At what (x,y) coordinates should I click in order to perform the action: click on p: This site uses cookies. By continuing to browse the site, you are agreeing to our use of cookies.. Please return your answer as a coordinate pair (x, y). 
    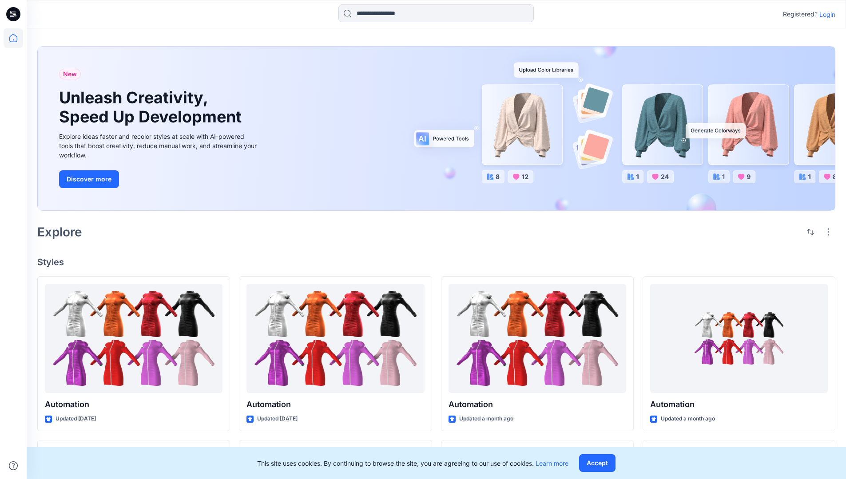
    Looking at the image, I should click on (412, 463).